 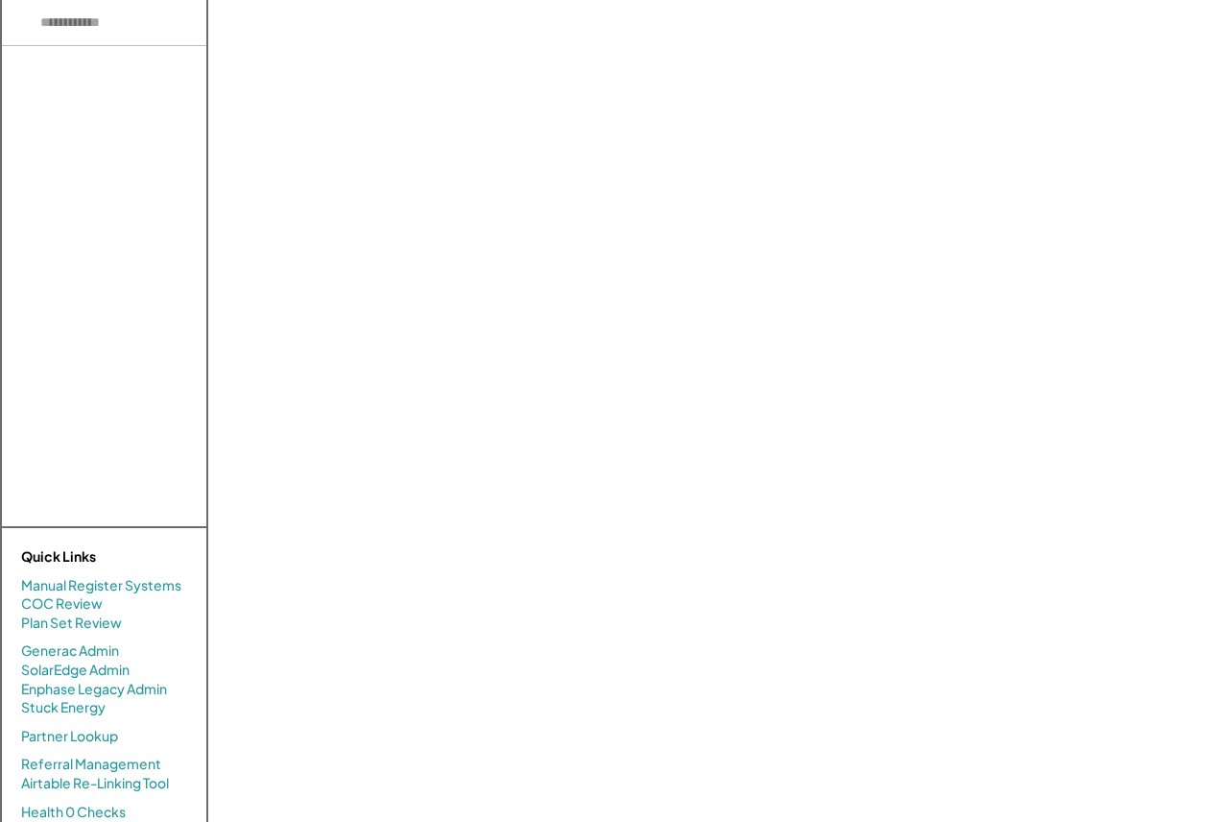 What do you see at coordinates (70, 651) in the screenshot?
I see `a: Generac Admin` at bounding box center [70, 651].